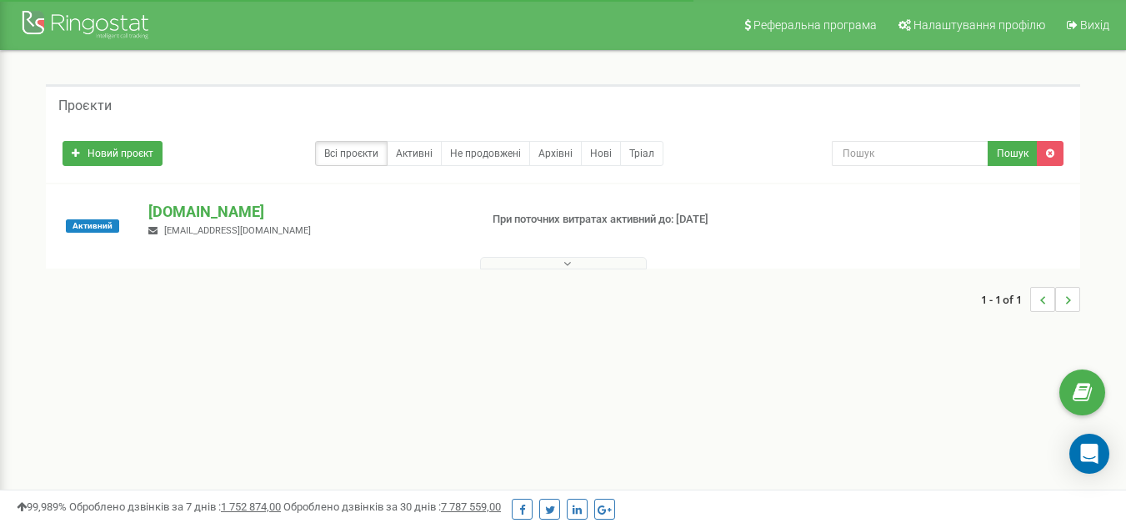  Describe the element at coordinates (351, 153) in the screenshot. I see `a: Всі проєкти` at that location.